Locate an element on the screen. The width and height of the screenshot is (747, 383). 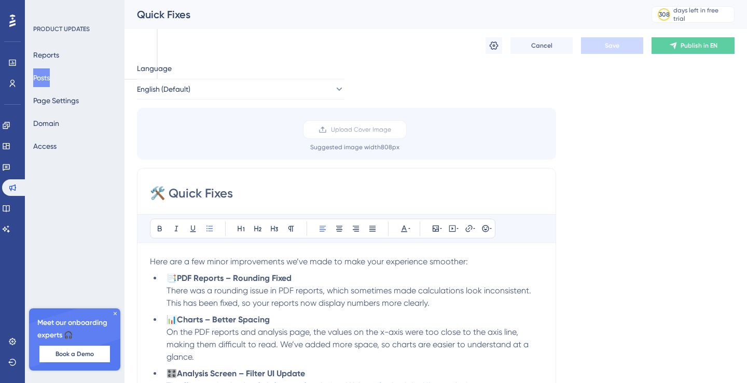
button: Posts is located at coordinates (41, 78).